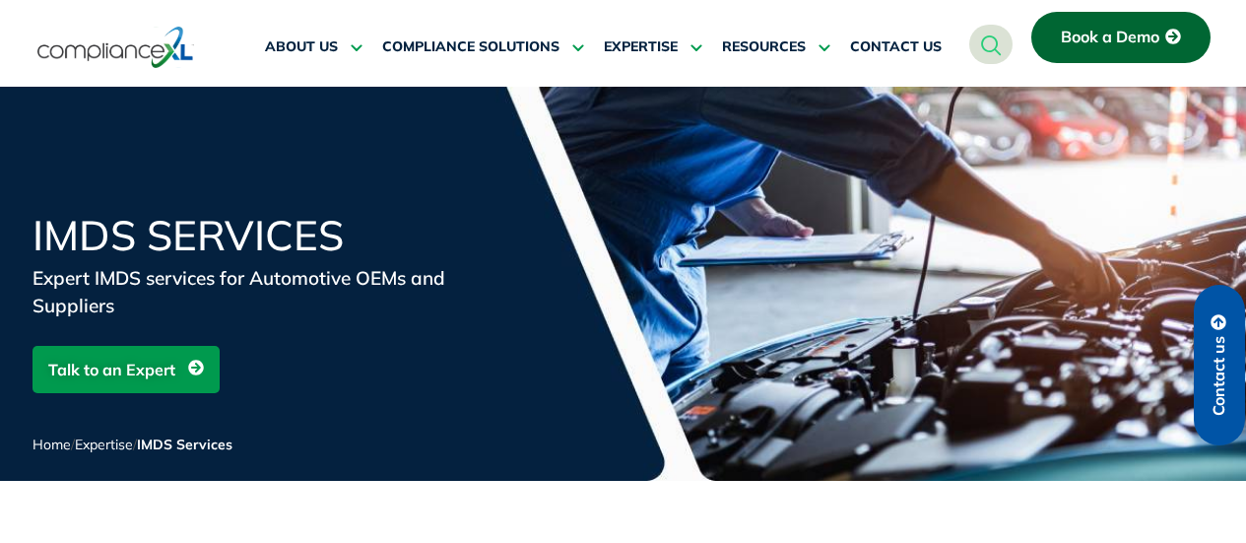 The image size is (1246, 543). I want to click on img: logo-one.svg, so click(115, 47).